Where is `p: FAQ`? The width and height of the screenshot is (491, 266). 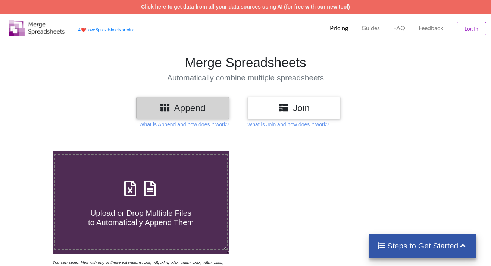 p: FAQ is located at coordinates (399, 28).